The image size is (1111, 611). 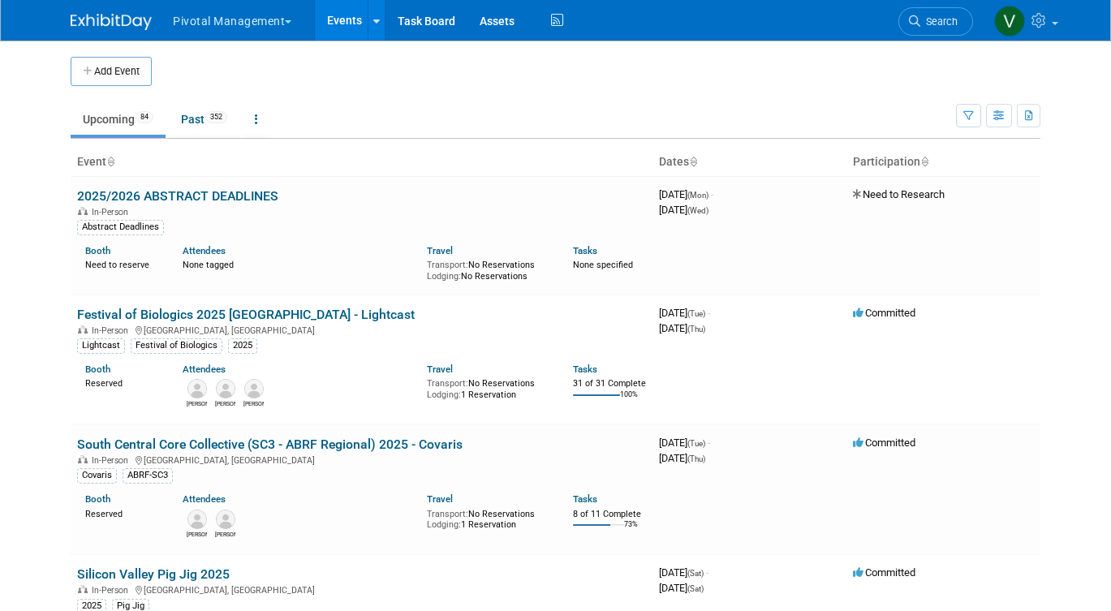 What do you see at coordinates (122, 264) in the screenshot?
I see `div: Need to reserve` at bounding box center [122, 264].